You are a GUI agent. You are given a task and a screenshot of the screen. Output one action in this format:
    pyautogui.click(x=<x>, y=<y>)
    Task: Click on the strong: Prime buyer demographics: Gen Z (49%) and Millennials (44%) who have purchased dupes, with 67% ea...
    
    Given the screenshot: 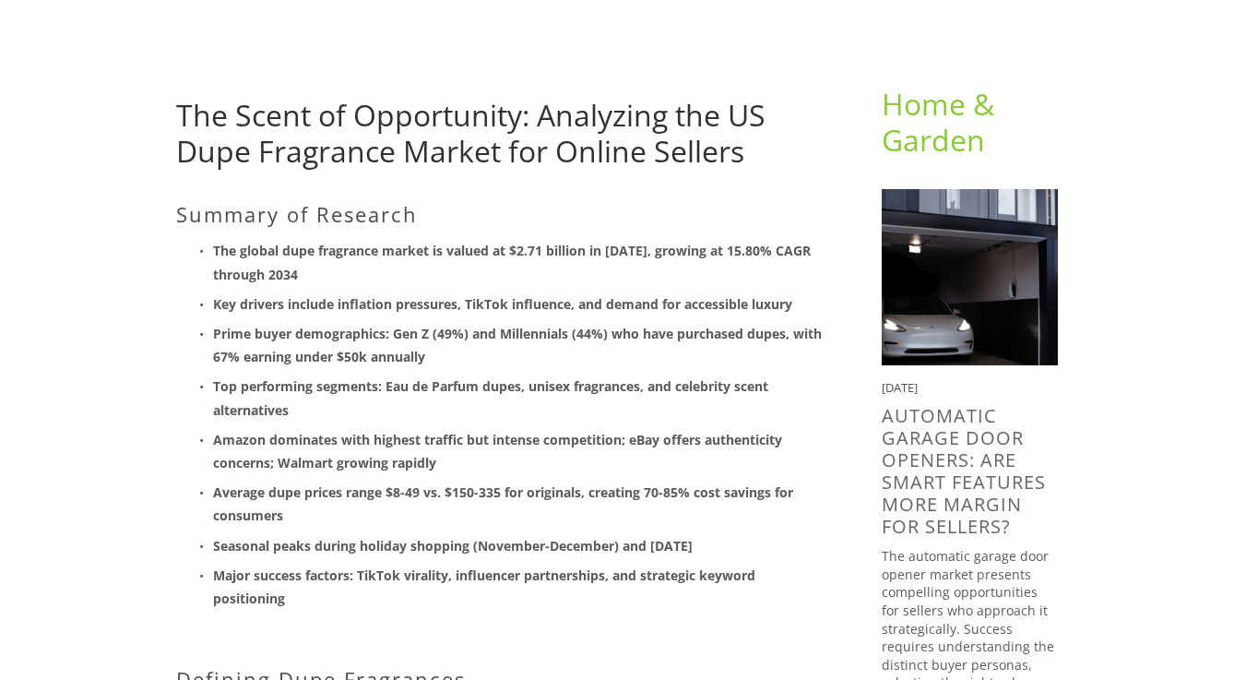 What is the action you would take?
    pyautogui.click(x=519, y=345)
    